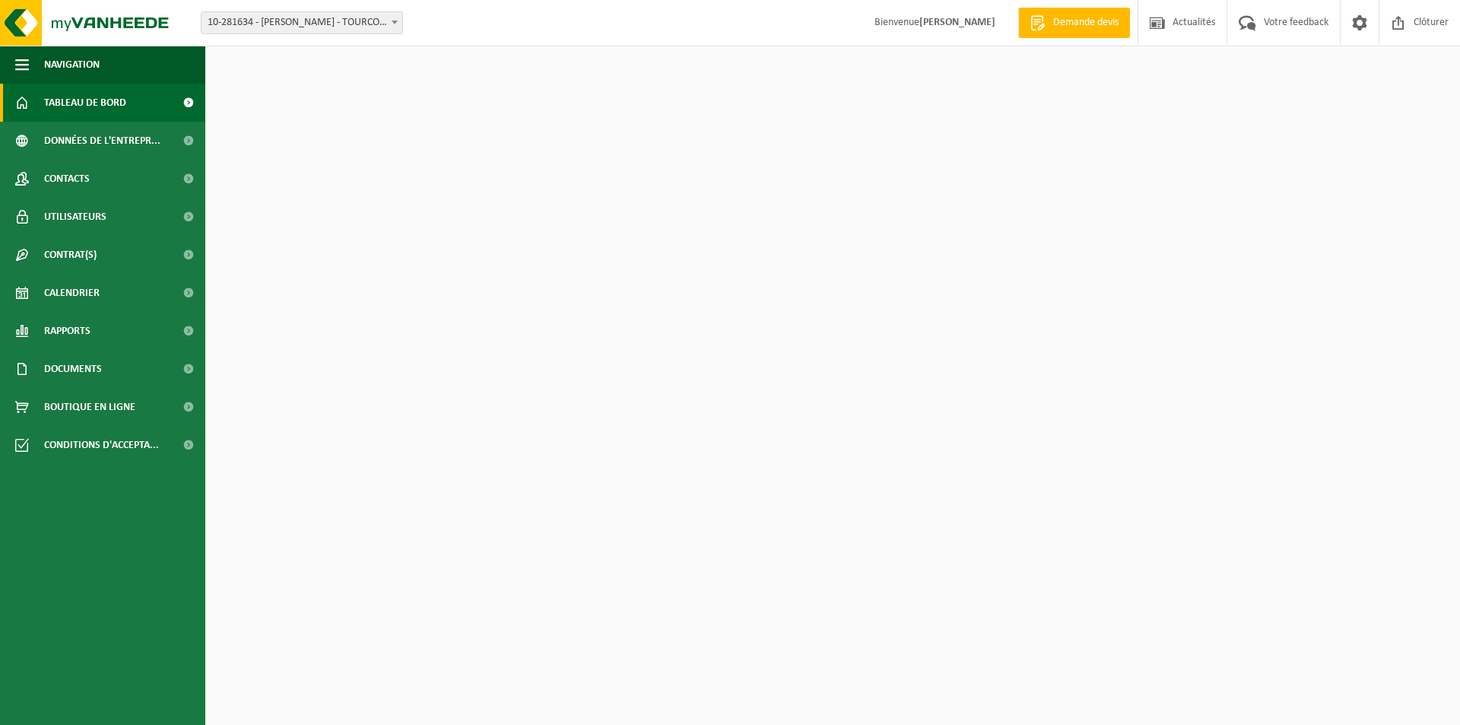  Describe the element at coordinates (71, 65) in the screenshot. I see `span: Navigation` at that location.